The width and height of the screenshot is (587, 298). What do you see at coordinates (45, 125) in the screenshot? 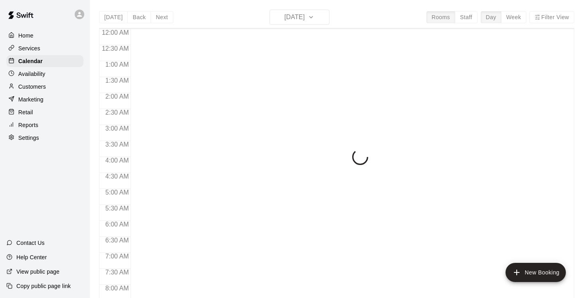
I see `a: Reports` at bounding box center [45, 125].